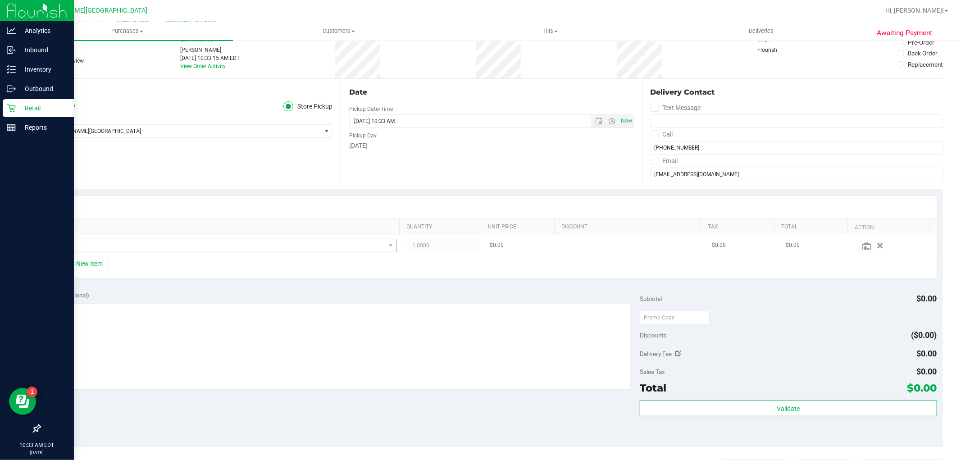 The width and height of the screenshot is (961, 460). Describe the element at coordinates (904, 33) in the screenshot. I see `span: Awaiting Payment` at that location.